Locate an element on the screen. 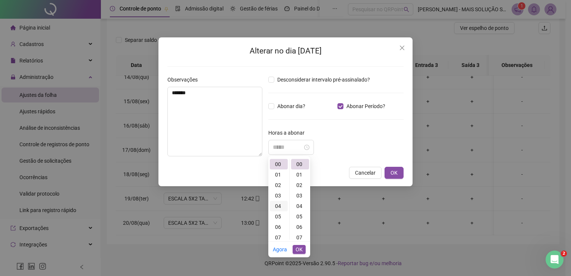 The image size is (571, 276). button: Close is located at coordinates (402, 48).